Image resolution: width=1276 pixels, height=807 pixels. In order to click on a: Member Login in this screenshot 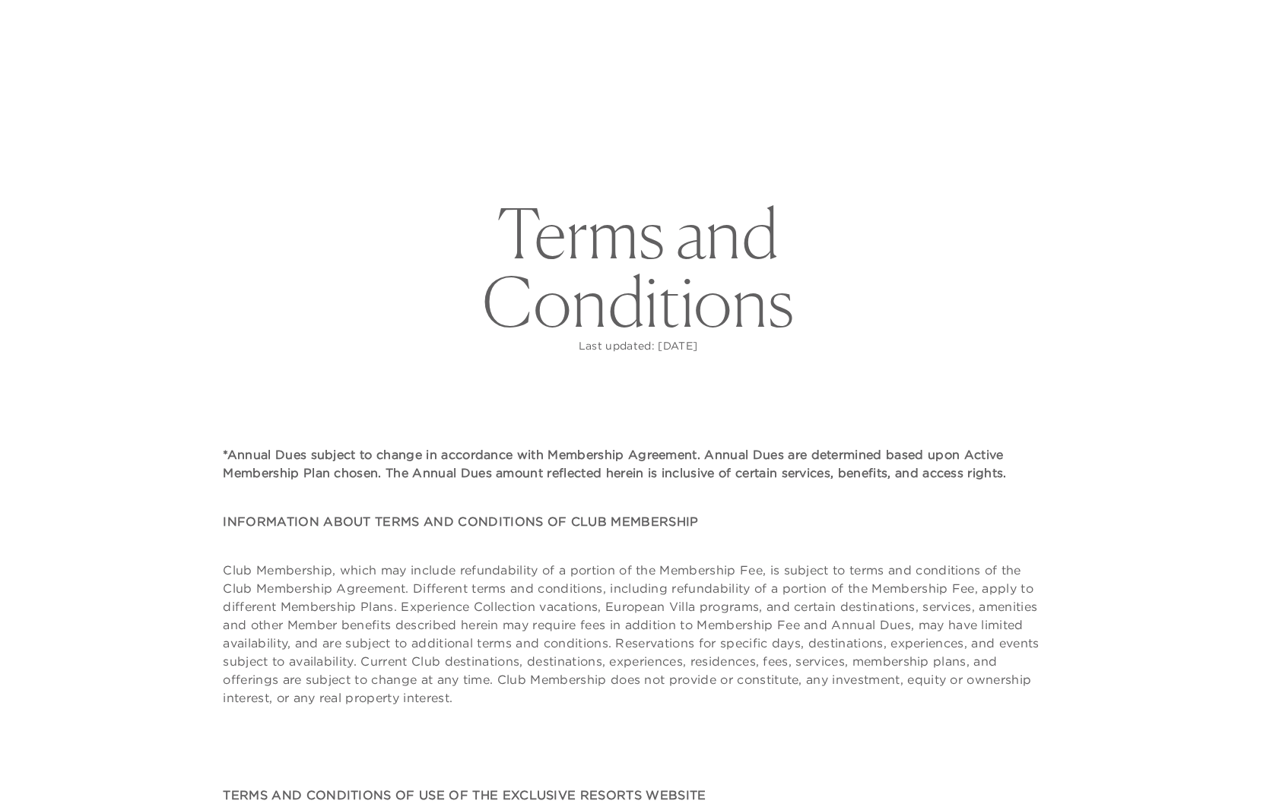, I will do `click(1144, 24)`.